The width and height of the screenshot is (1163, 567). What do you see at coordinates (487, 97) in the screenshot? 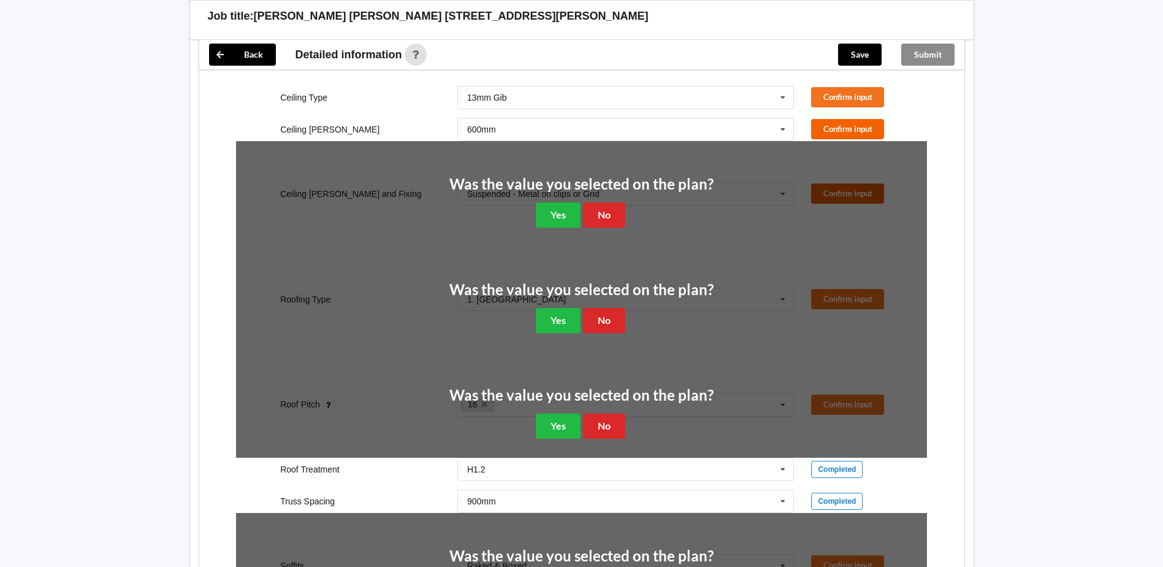
I see `div: 13mm Gib` at bounding box center [487, 97].